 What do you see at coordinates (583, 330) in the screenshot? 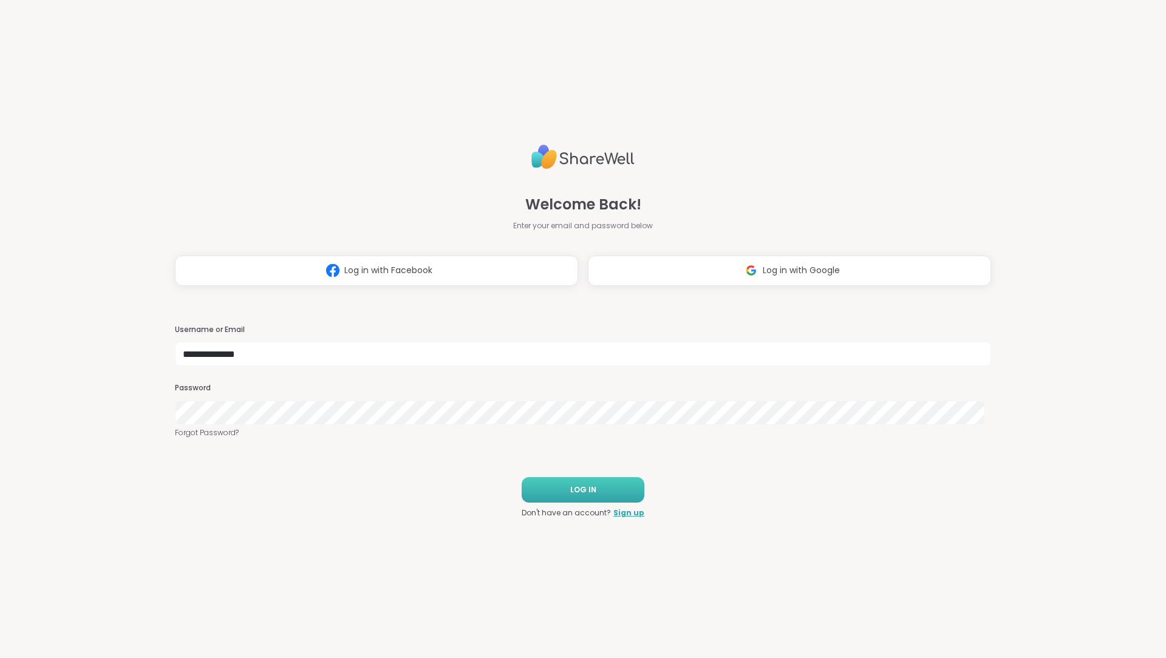
I see `h3: Username or Email` at bounding box center [583, 330].